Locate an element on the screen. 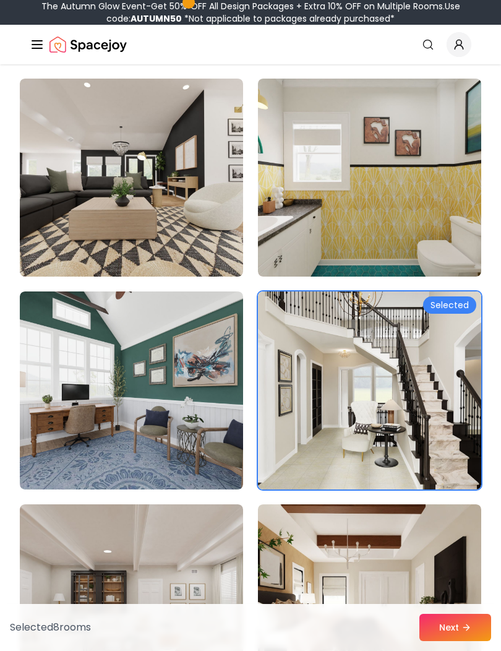  button: Next is located at coordinates (456, 628).